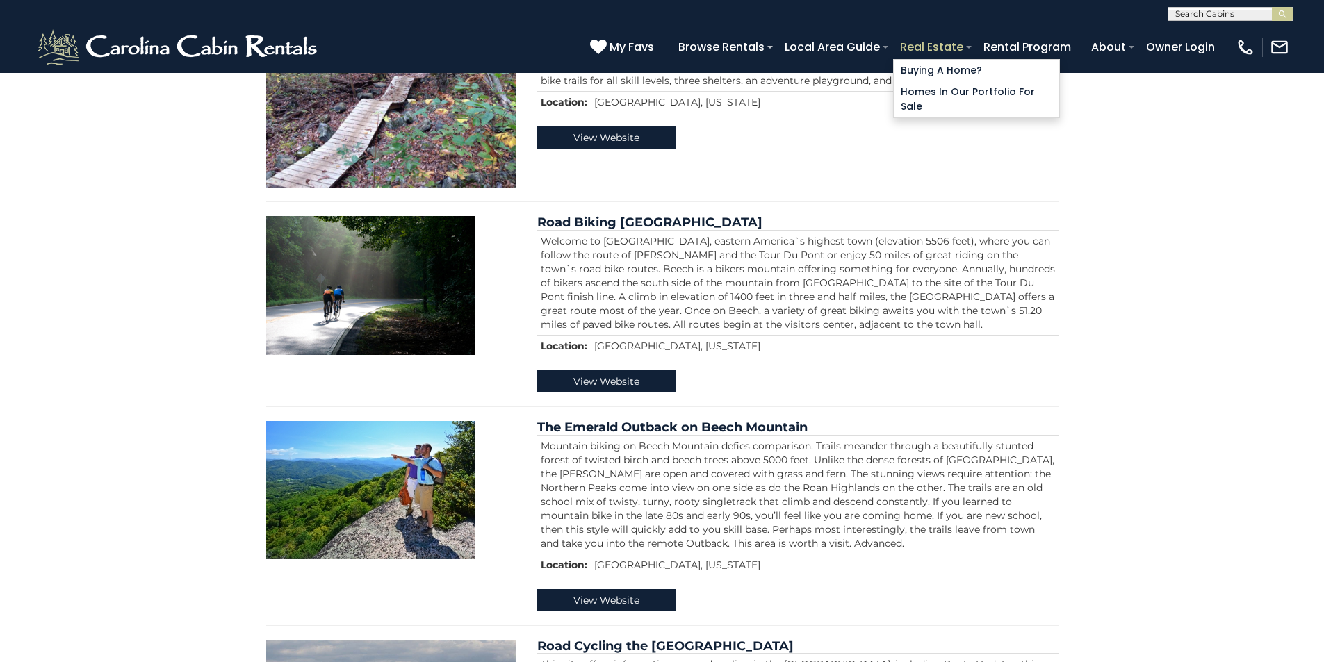  Describe the element at coordinates (179, 47) in the screenshot. I see `img: White-1-2.png` at that location.